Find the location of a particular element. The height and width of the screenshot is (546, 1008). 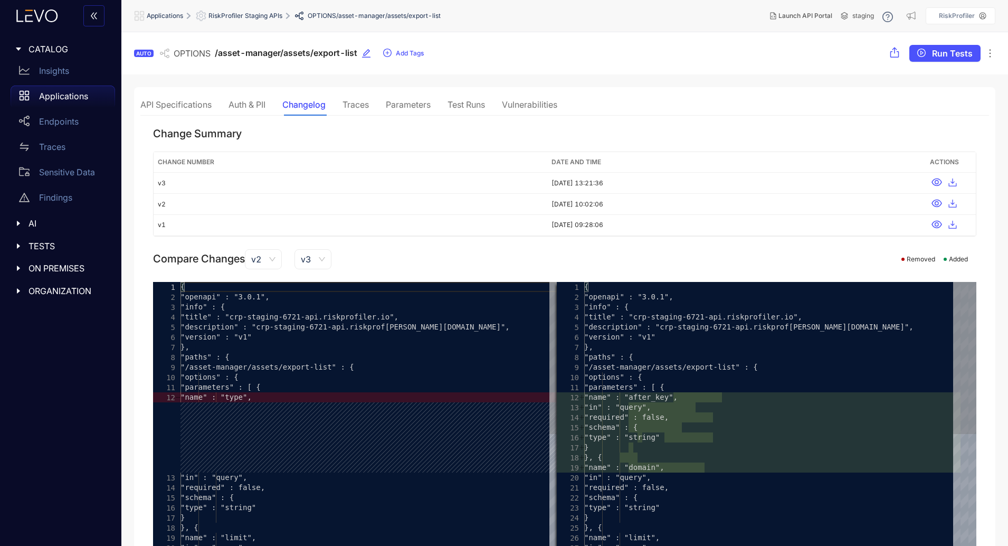

div: 24 is located at coordinates (568, 518).